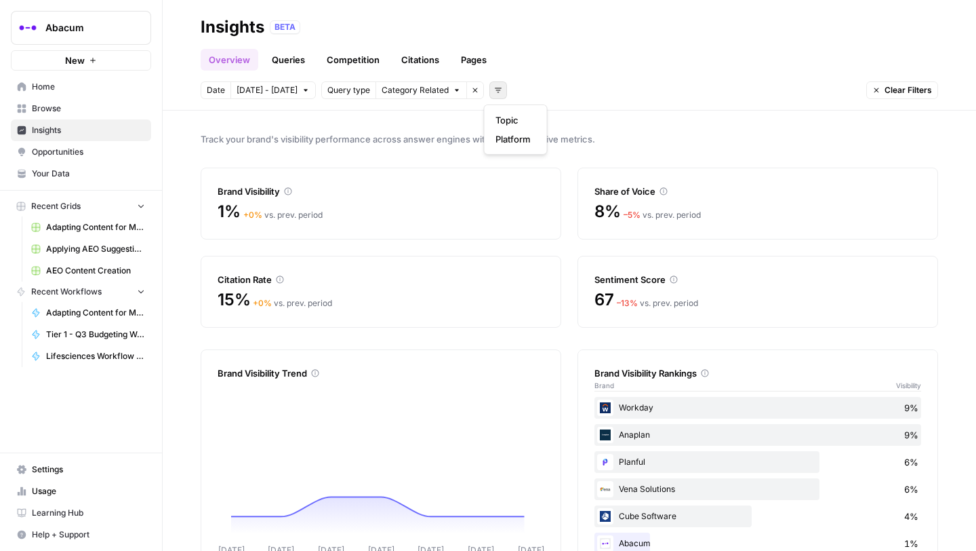 This screenshot has height=551, width=976. What do you see at coordinates (96, 227) in the screenshot?
I see `span: Adapting Content for Microdemos Pages Grid` at bounding box center [96, 227].